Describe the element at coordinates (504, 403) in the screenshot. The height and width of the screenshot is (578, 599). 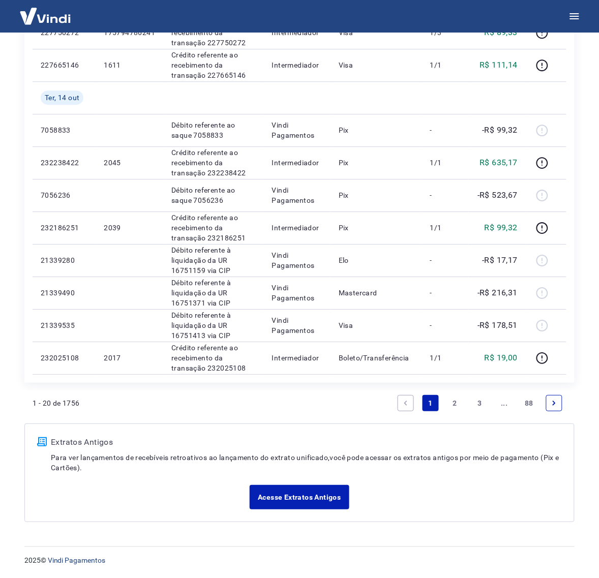
I see `a: Jump forward` at that location.